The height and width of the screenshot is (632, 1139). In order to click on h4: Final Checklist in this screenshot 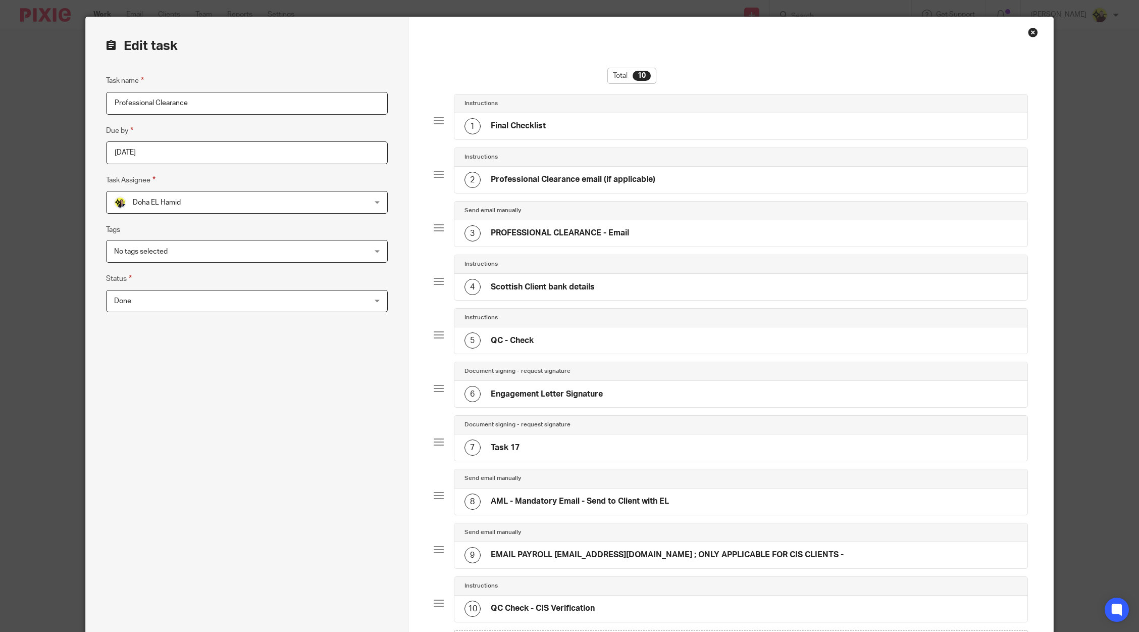, I will do `click(518, 126)`.